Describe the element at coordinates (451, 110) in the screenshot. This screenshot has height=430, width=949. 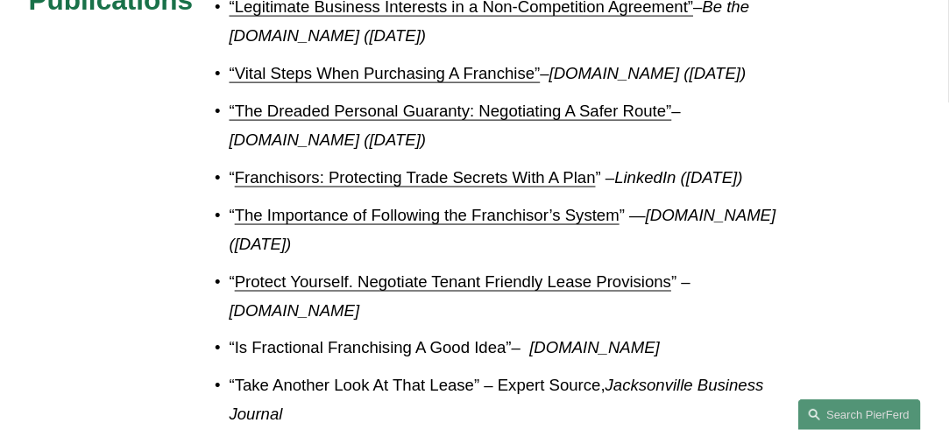
I see `a: “The Dreaded Personal Guaranty: Negotiating A Safer Route”` at that location.